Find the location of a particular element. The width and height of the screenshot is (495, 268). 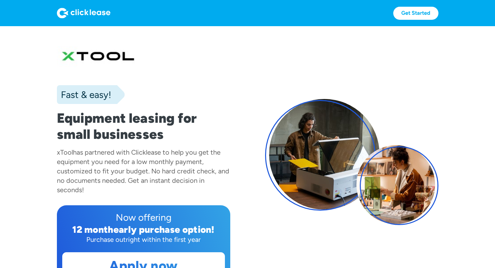

div: has partnered with Clicklease to help you get the equipment you need for a low monthly payment, c... is located at coordinates (143, 171).